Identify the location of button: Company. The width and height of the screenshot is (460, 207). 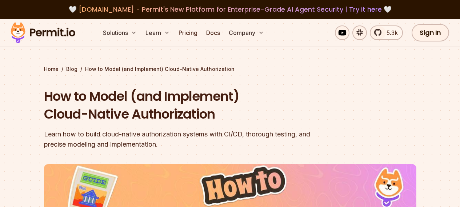
(246, 33).